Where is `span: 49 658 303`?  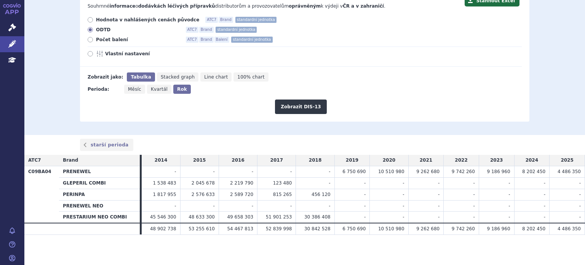
span: 49 658 303 is located at coordinates (240, 217).